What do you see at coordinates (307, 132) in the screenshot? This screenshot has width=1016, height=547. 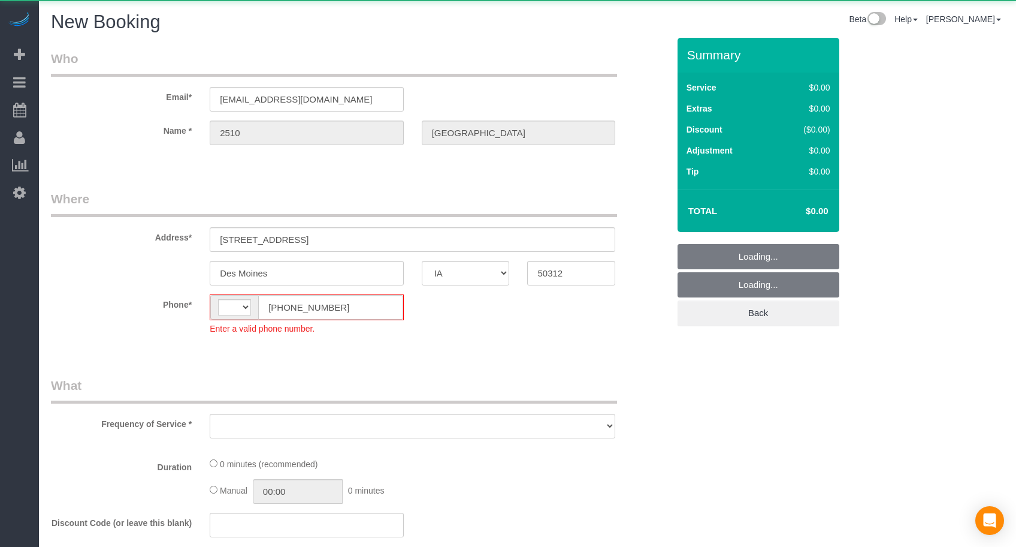 I see `input: First Name*` at bounding box center [307, 132].